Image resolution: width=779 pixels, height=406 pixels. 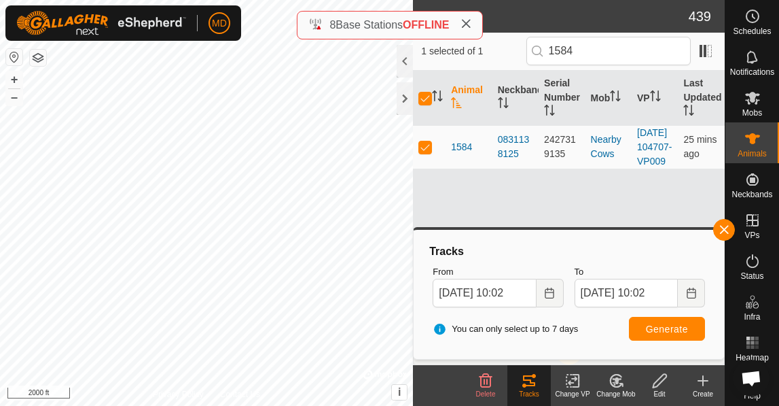 I want to click on input: Search (S), so click(x=609, y=51).